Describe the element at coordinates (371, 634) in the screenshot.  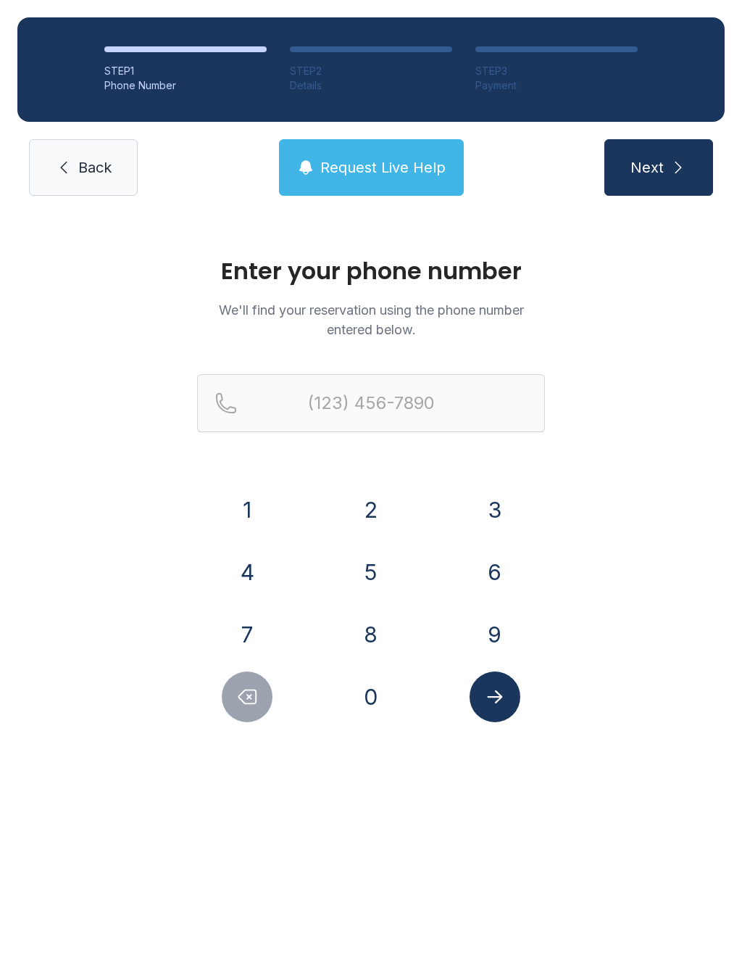
I see `button: 8` at that location.